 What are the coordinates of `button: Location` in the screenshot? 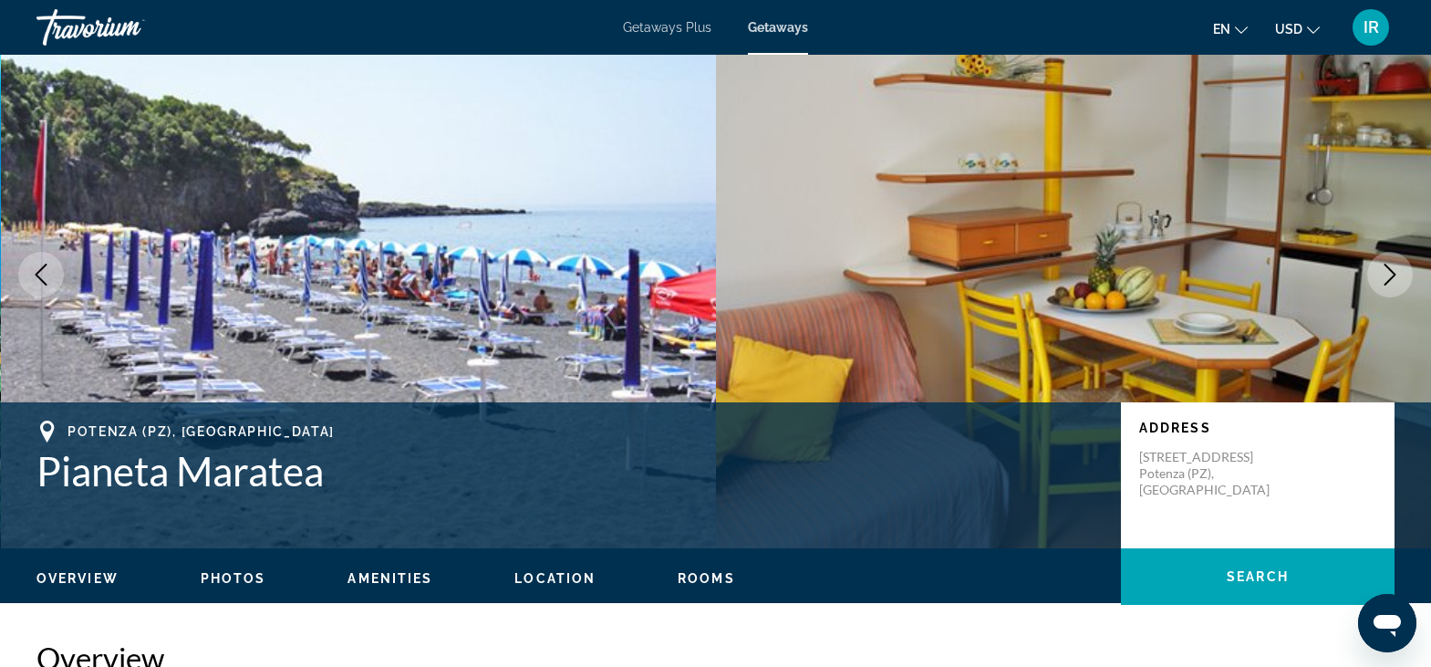 It's located at (554, 578).